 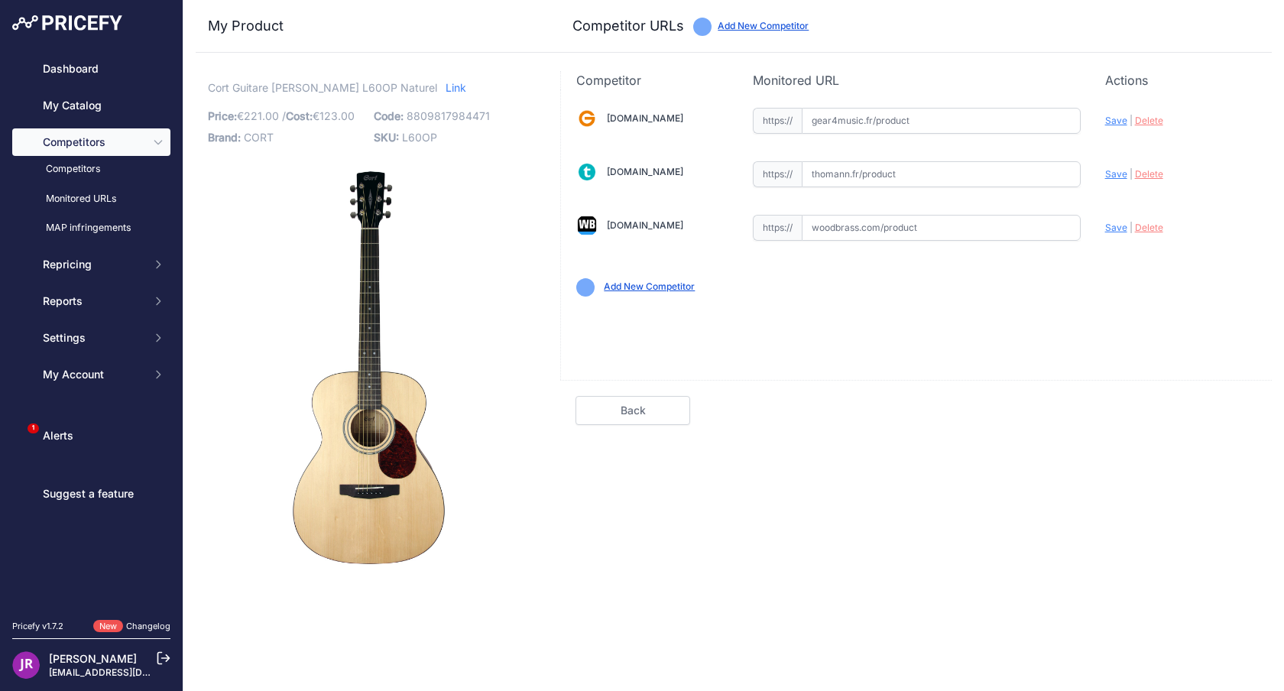 I want to click on span: My Account, so click(x=92, y=374).